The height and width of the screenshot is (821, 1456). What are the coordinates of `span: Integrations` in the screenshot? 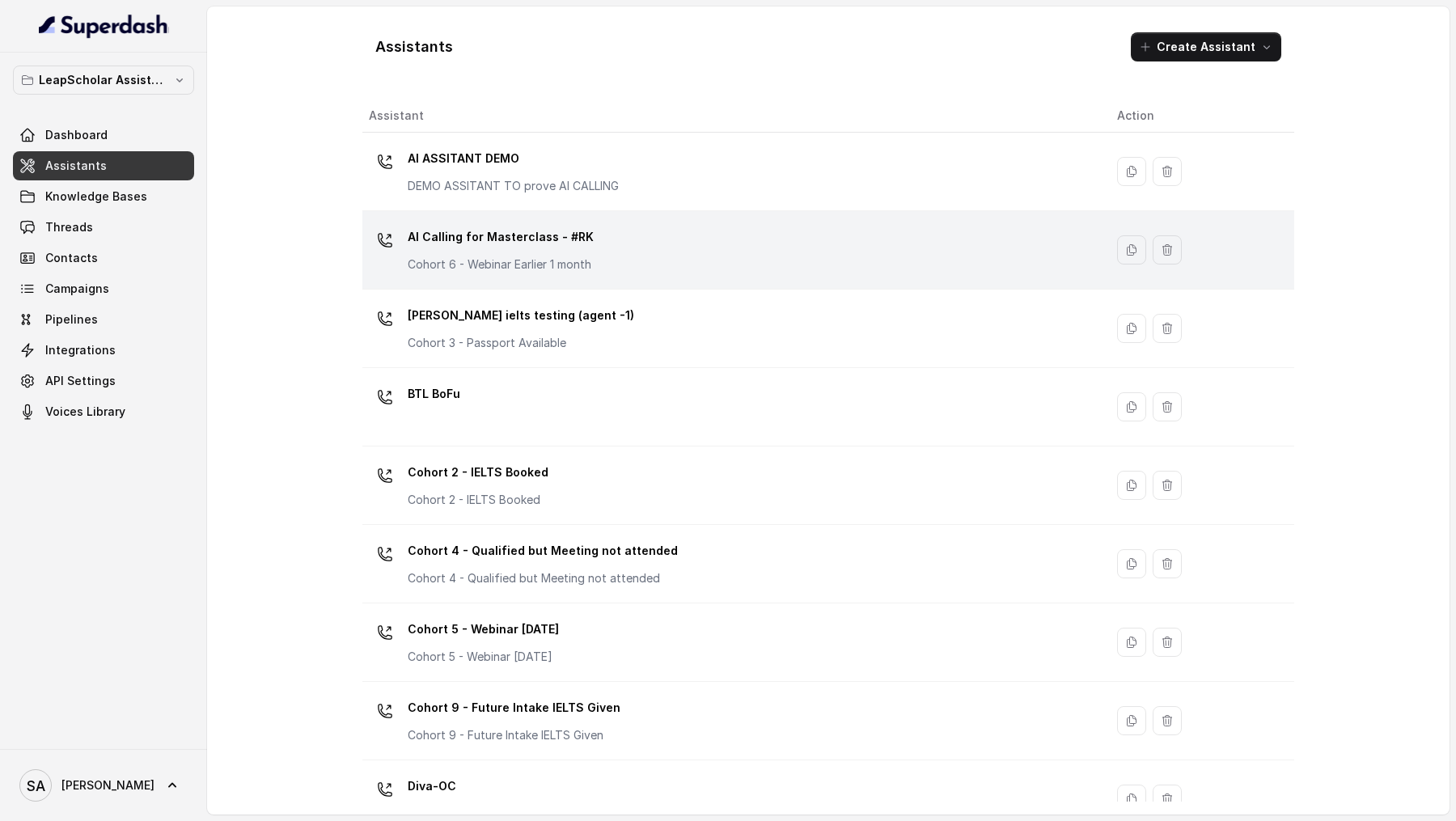 It's located at (80, 350).